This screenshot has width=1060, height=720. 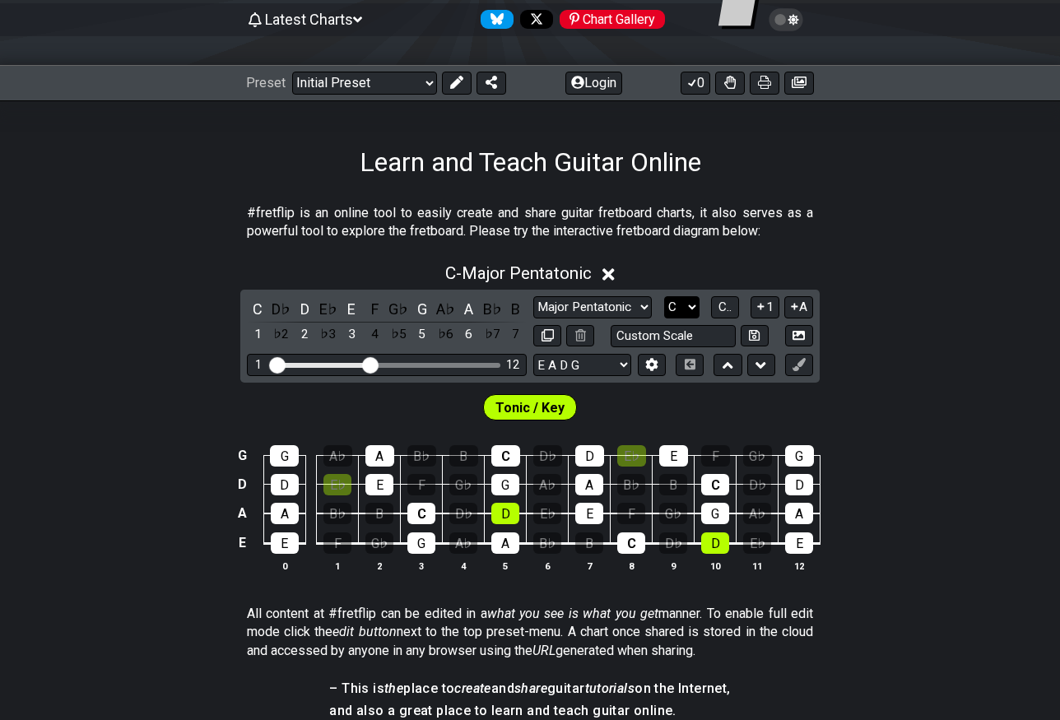 What do you see at coordinates (548, 566) in the screenshot?
I see `th: 6` at bounding box center [548, 566].